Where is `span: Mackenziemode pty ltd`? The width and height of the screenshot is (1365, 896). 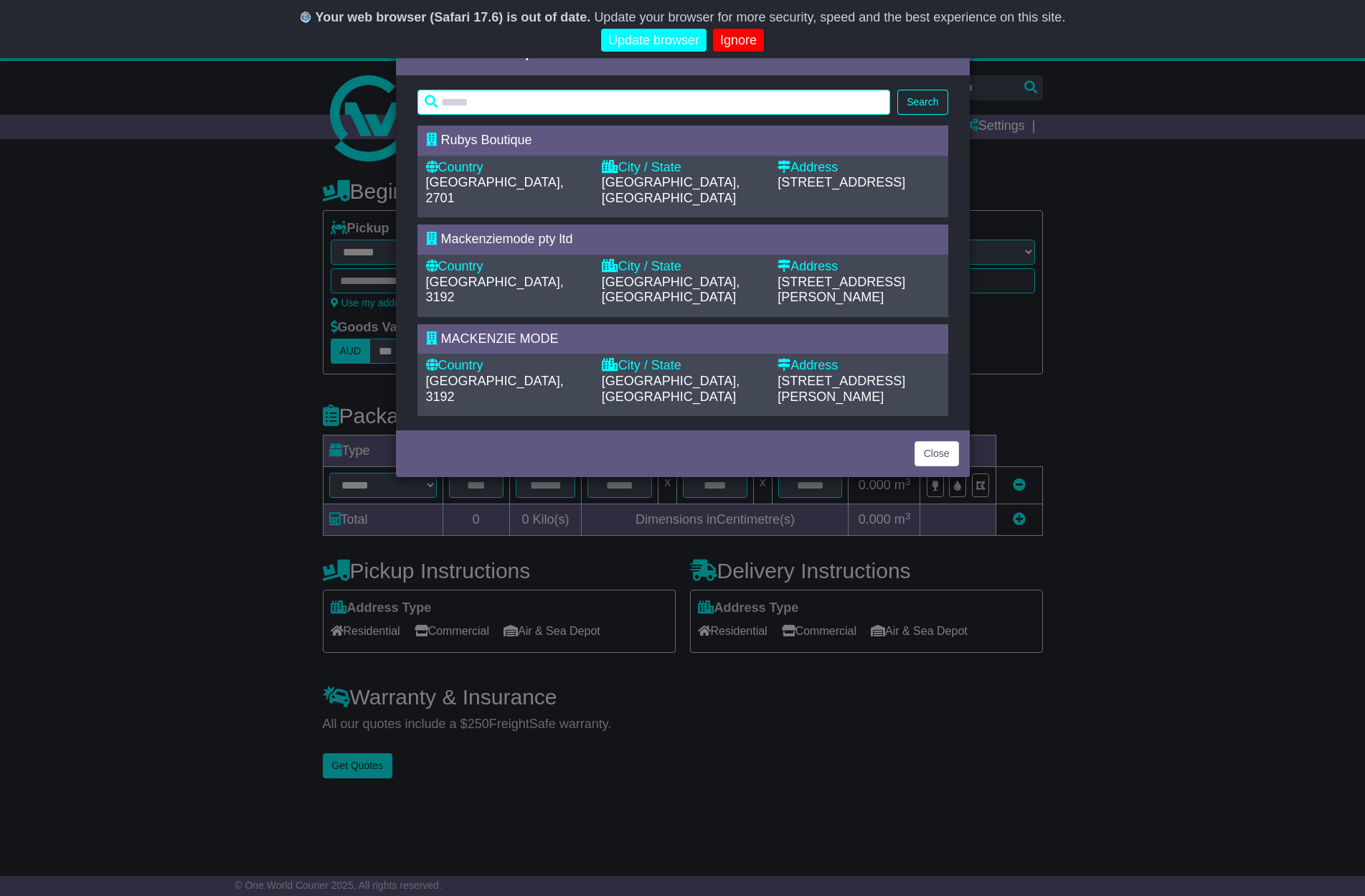 span: Mackenziemode pty ltd is located at coordinates (507, 239).